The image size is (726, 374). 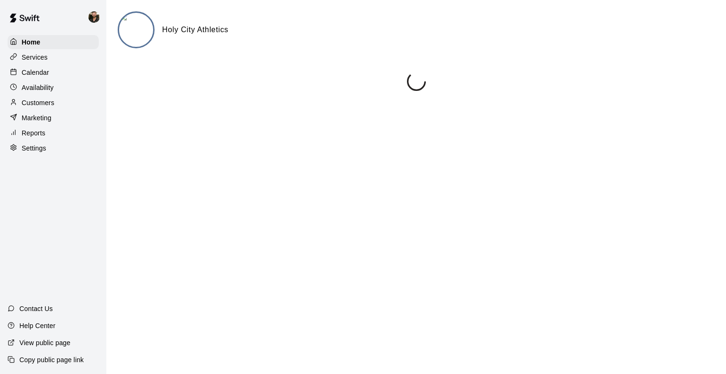 What do you see at coordinates (34, 133) in the screenshot?
I see `p: Reports` at bounding box center [34, 133].